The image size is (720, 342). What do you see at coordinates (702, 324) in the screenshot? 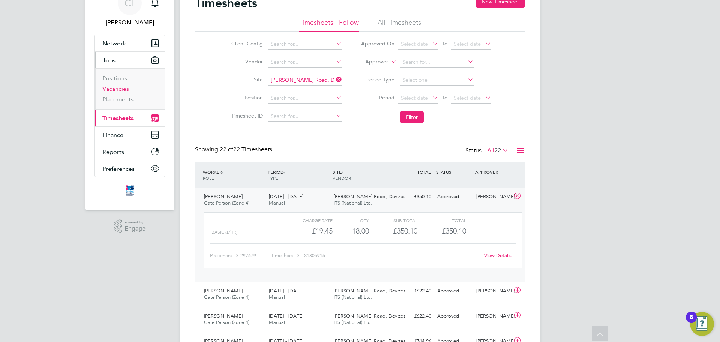
I see `button: Open Resource Center, 8 new notifications` at bounding box center [702, 324].